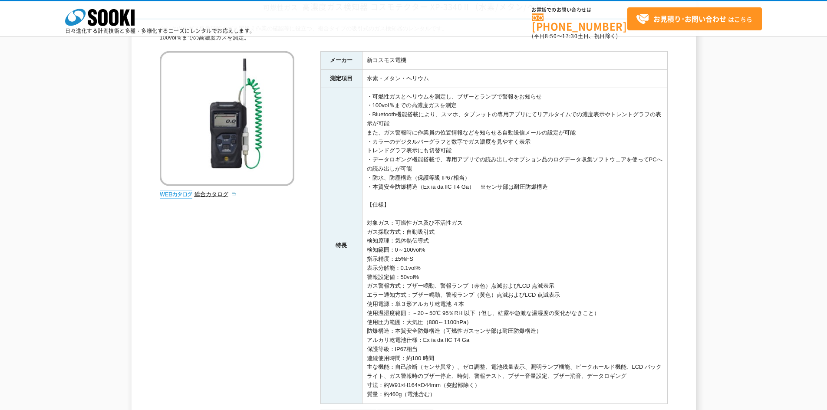  I want to click on a: お見積り･お問い合わせはこちら, so click(694, 19).